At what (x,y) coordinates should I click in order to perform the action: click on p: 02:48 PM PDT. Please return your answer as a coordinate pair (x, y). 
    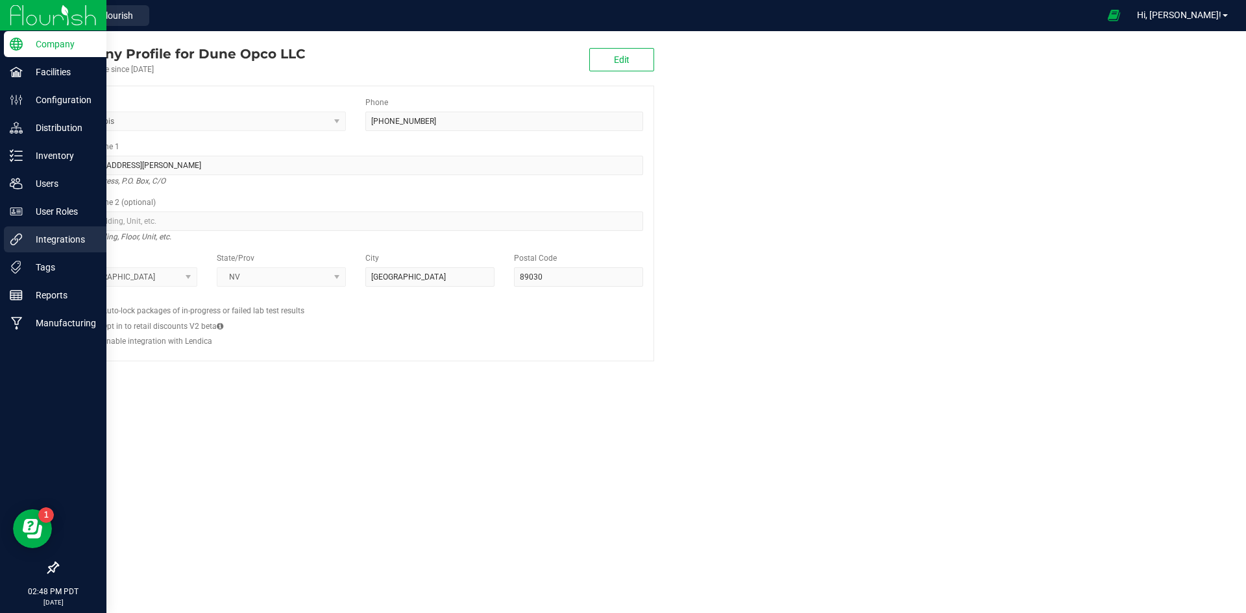
    Looking at the image, I should click on (53, 592).